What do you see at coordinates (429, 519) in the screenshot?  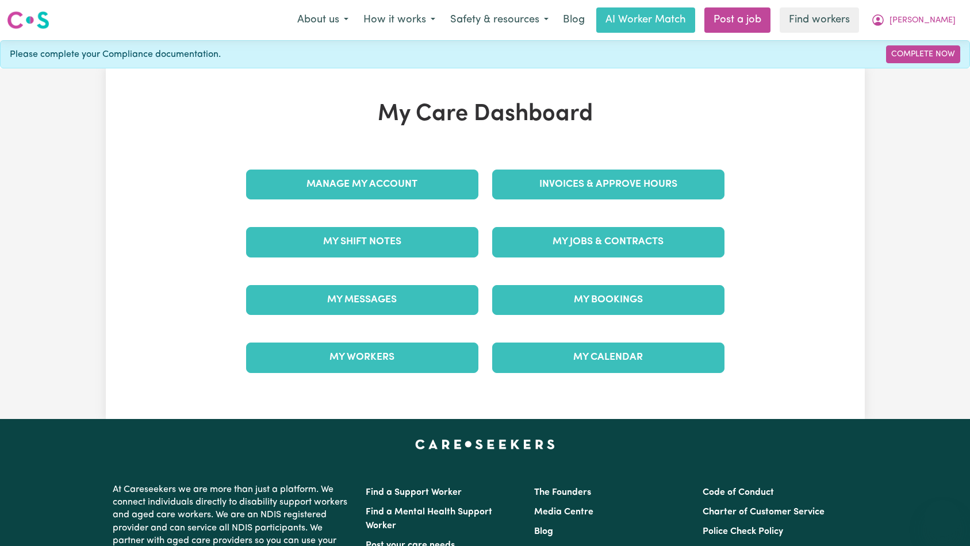 I see `a: Find a Mental Health Support Worker` at bounding box center [429, 519].